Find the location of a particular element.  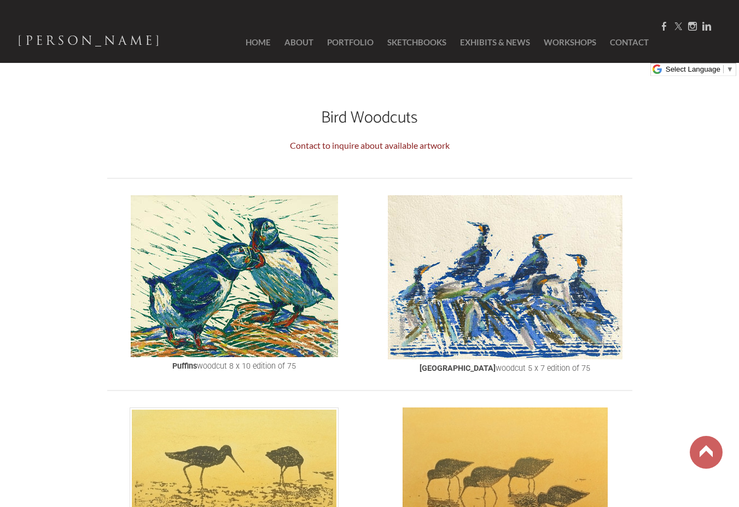

a: Portfolio is located at coordinates (350, 42).